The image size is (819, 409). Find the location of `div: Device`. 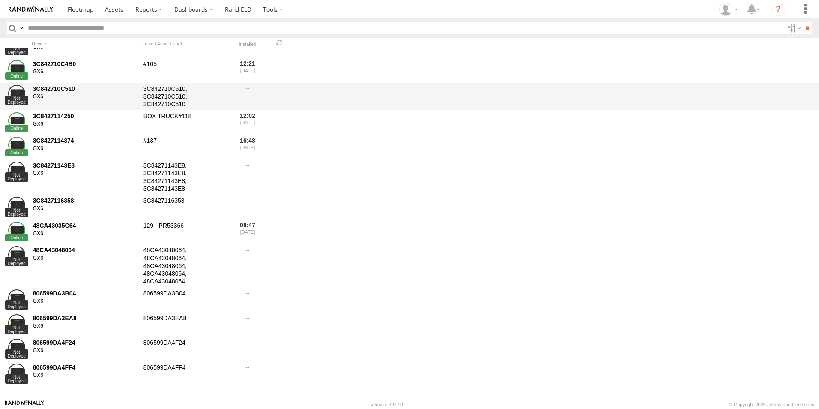

div: Device is located at coordinates (85, 44).